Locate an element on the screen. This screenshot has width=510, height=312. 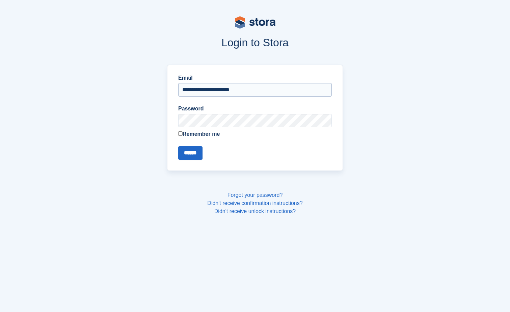
a: Didn't receive unlock instructions? is located at coordinates (255, 211).